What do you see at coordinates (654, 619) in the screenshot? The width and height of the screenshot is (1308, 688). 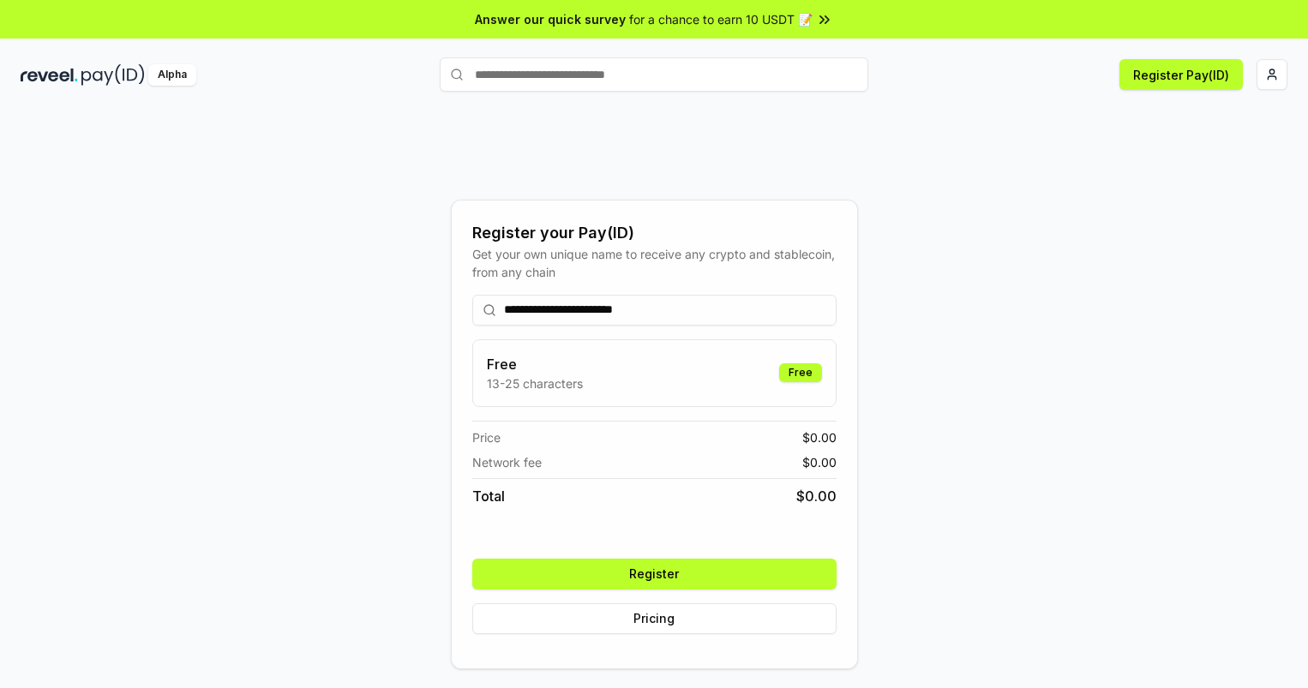 I see `button: Pricing` at bounding box center [654, 619].